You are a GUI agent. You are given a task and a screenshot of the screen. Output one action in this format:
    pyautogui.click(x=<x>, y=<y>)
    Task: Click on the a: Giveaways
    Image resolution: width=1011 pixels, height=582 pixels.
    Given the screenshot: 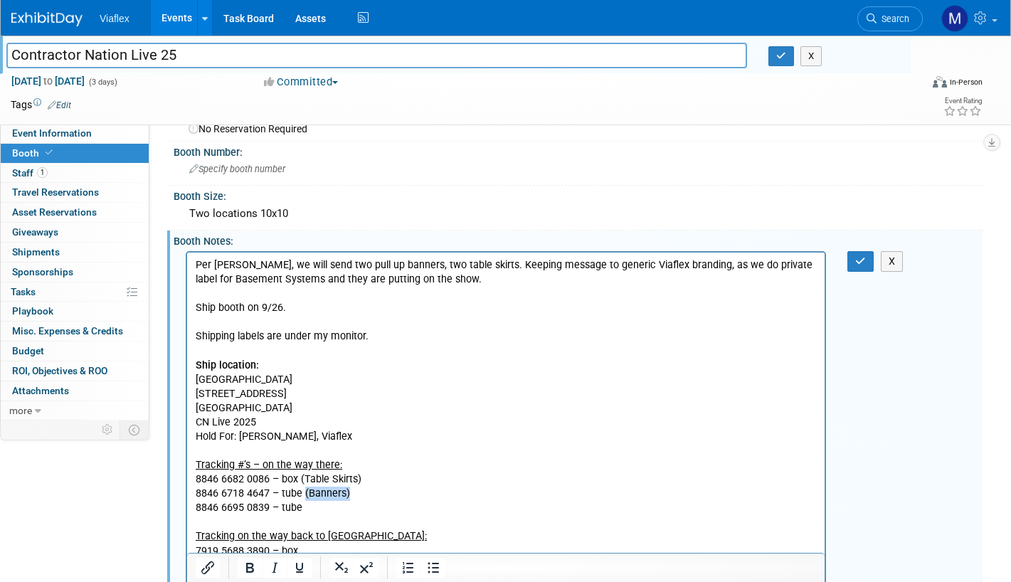 What is the action you would take?
    pyautogui.click(x=75, y=232)
    